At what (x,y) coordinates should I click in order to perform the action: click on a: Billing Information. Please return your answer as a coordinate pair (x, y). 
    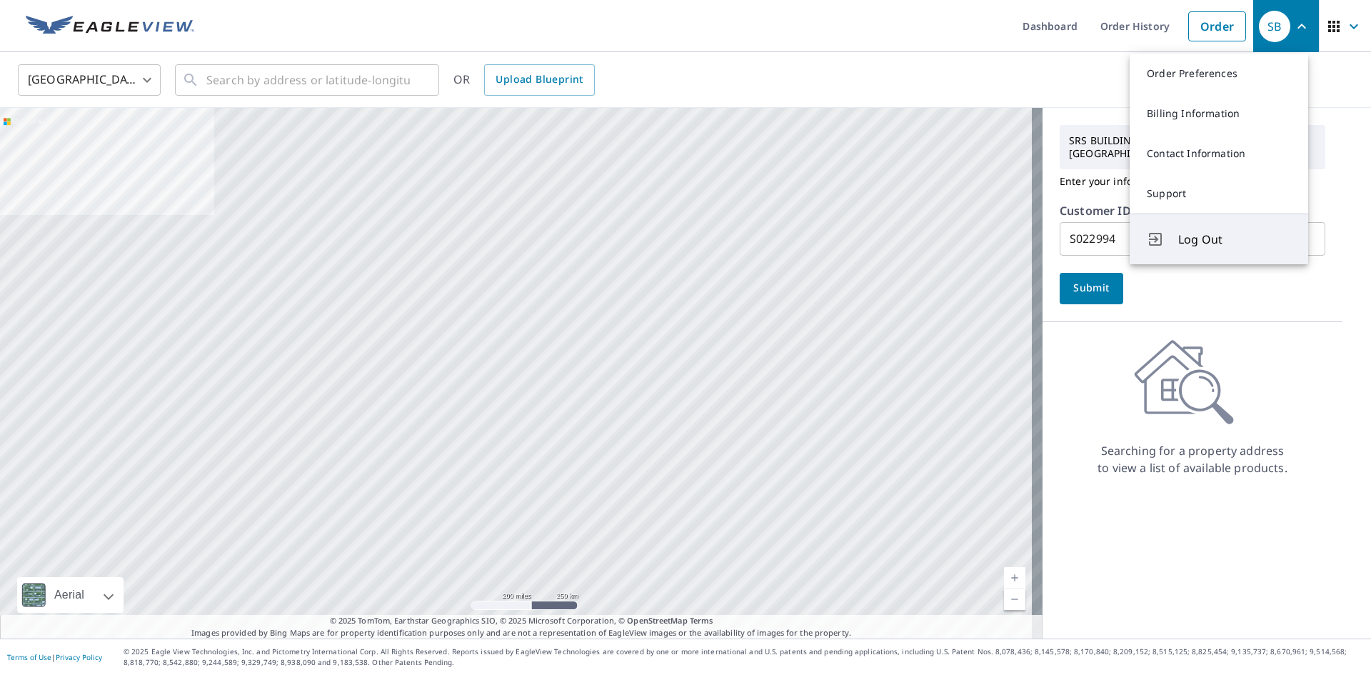
    Looking at the image, I should click on (1219, 114).